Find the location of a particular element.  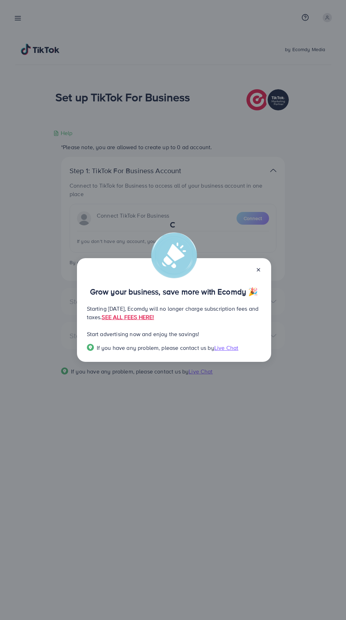

span: If you have any problem, please contact us by is located at coordinates (155, 348).